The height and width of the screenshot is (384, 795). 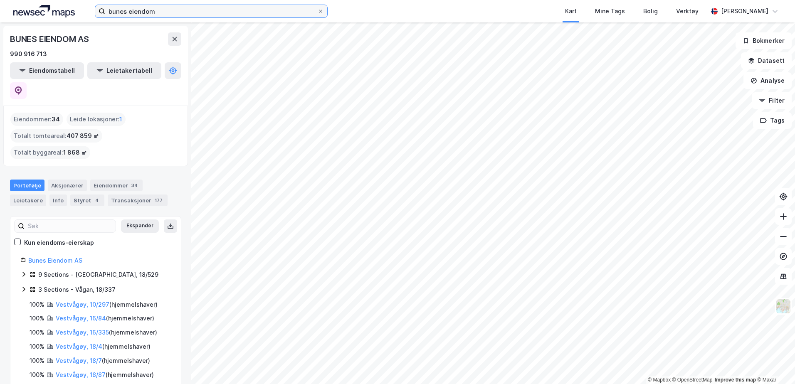 What do you see at coordinates (571, 11) in the screenshot?
I see `div: Kart` at bounding box center [571, 11].